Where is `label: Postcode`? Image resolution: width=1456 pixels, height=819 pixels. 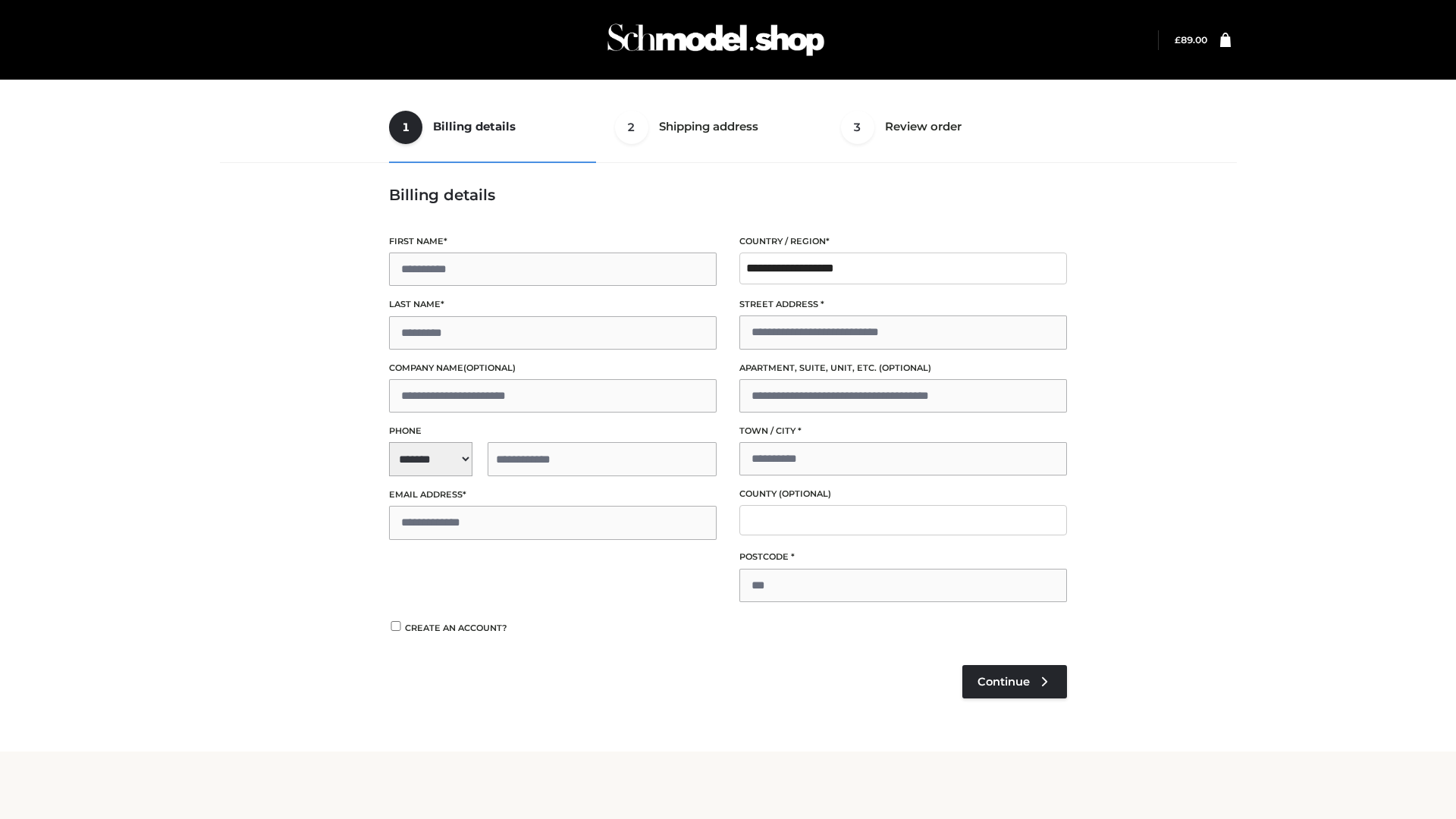
label: Postcode is located at coordinates (904, 556).